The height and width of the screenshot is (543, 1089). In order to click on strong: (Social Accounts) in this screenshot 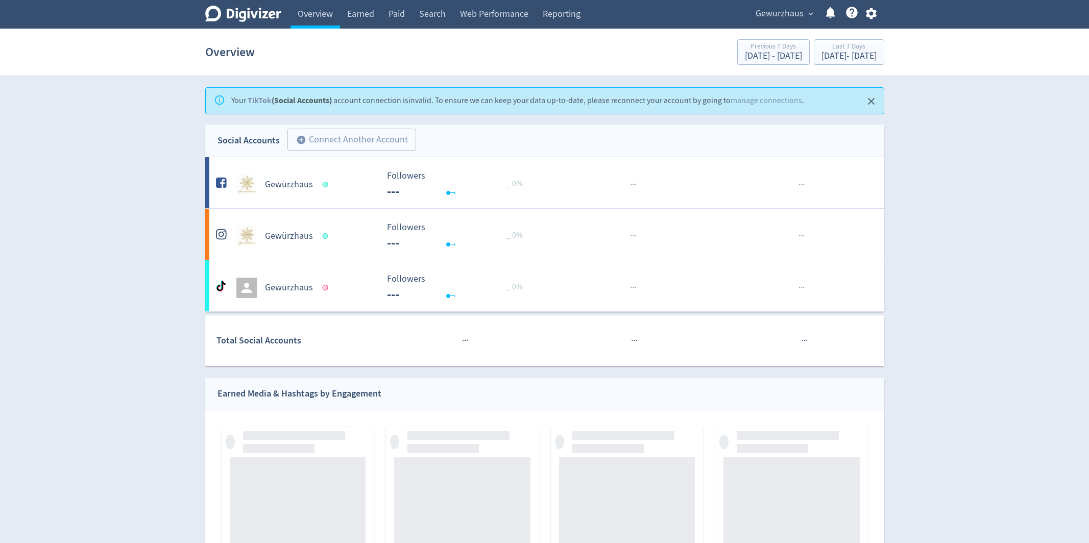, I will do `click(289, 100)`.